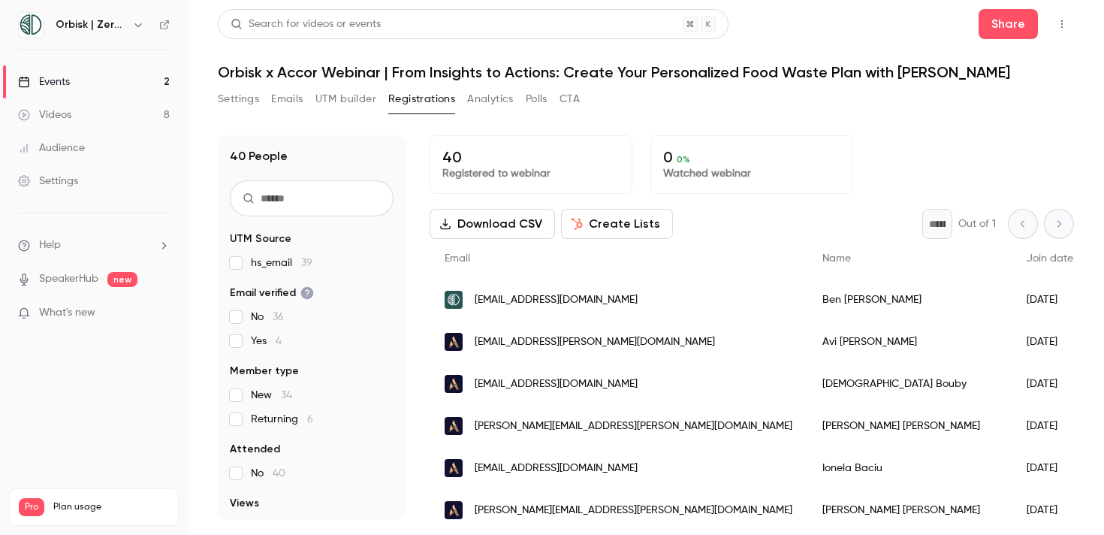 This screenshot has height=535, width=1104. I want to click on button: Create Lists, so click(617, 224).